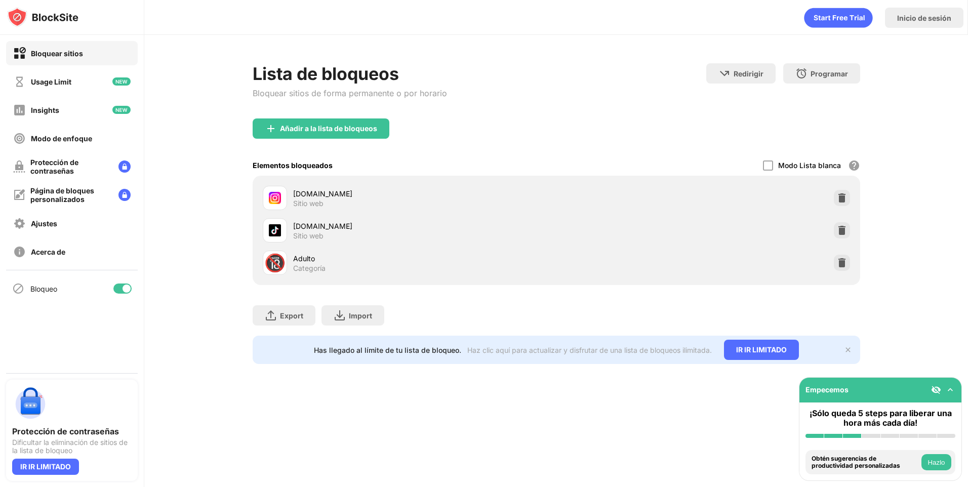 This screenshot has height=487, width=968. I want to click on div: Has llegado al límite de tu lista de bloqueo., so click(387, 350).